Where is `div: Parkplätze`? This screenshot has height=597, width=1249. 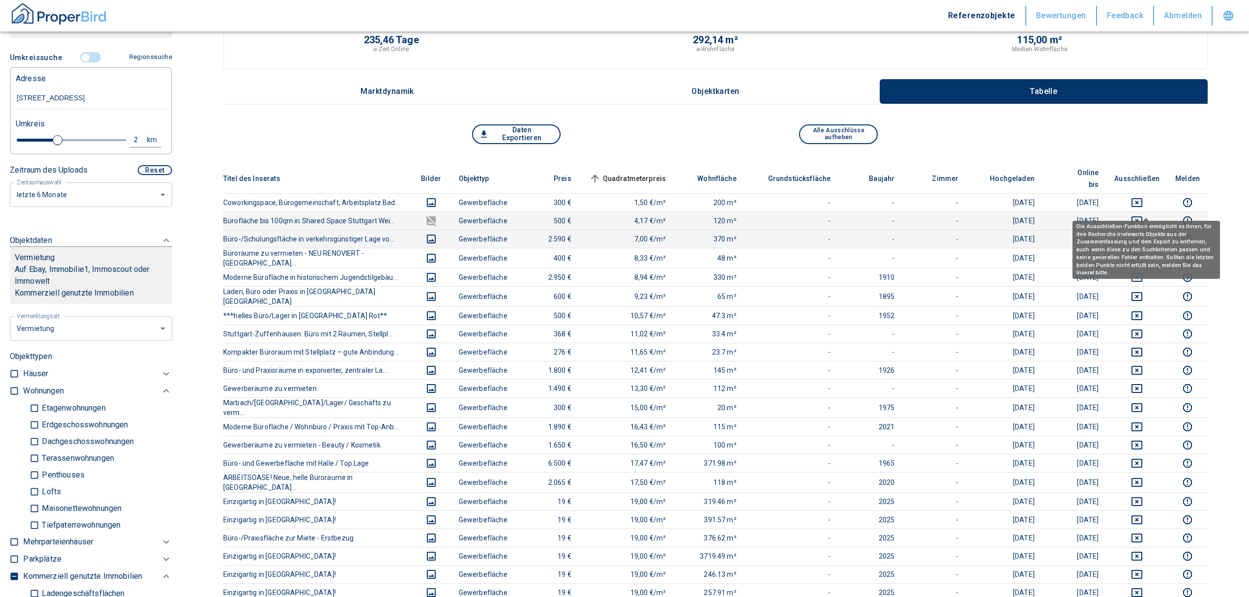 div: Parkplätze is located at coordinates (97, 559).